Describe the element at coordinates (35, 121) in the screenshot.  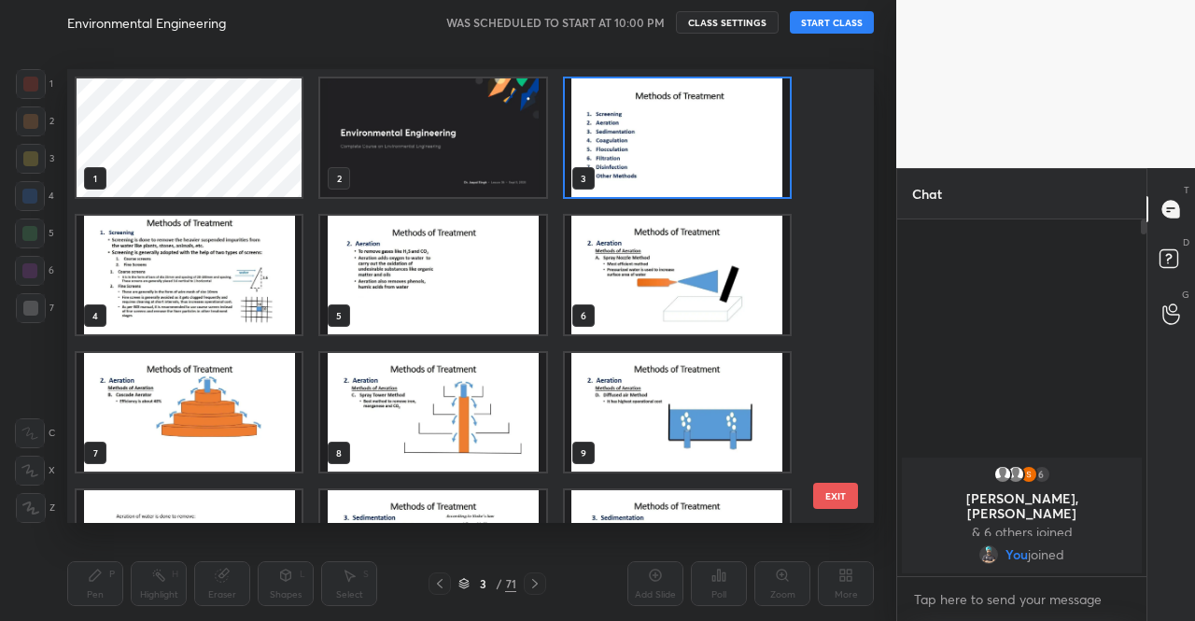
I see `div: 2` at that location.